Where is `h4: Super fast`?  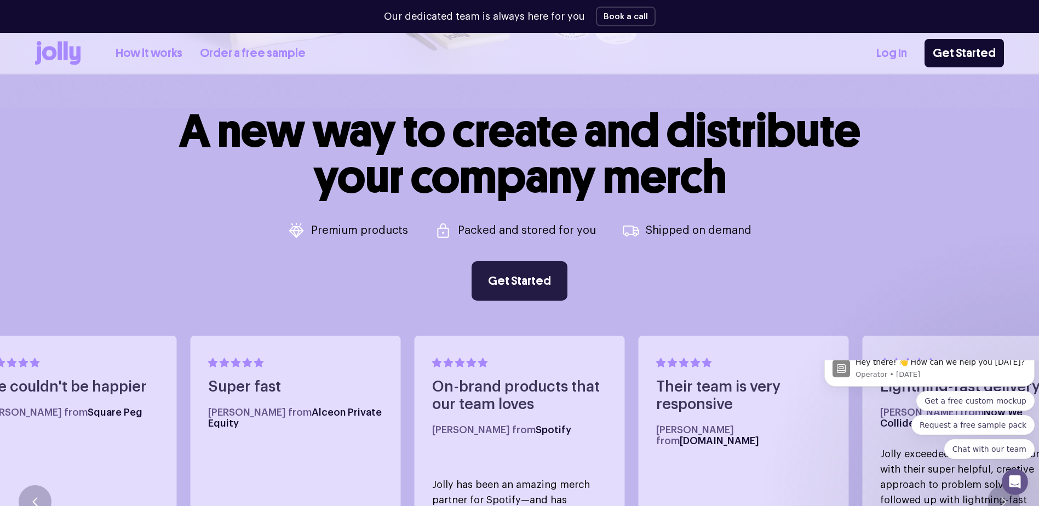 h4: Super fast is located at coordinates (296, 387).